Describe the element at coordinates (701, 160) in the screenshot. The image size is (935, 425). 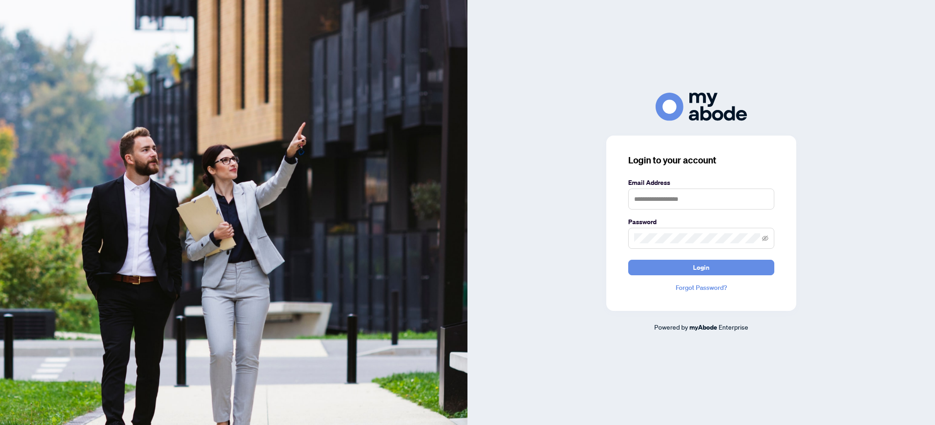
I see `h3: Login to your account` at that location.